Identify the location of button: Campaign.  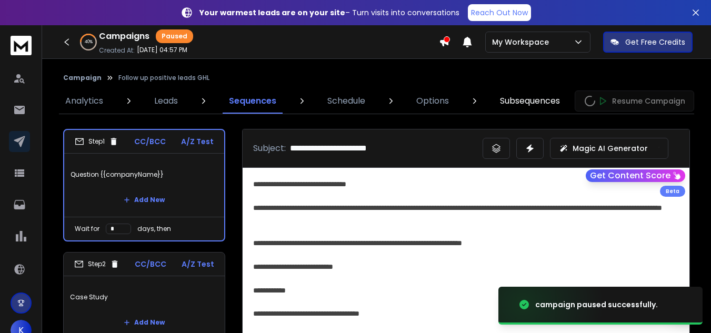
(82, 78).